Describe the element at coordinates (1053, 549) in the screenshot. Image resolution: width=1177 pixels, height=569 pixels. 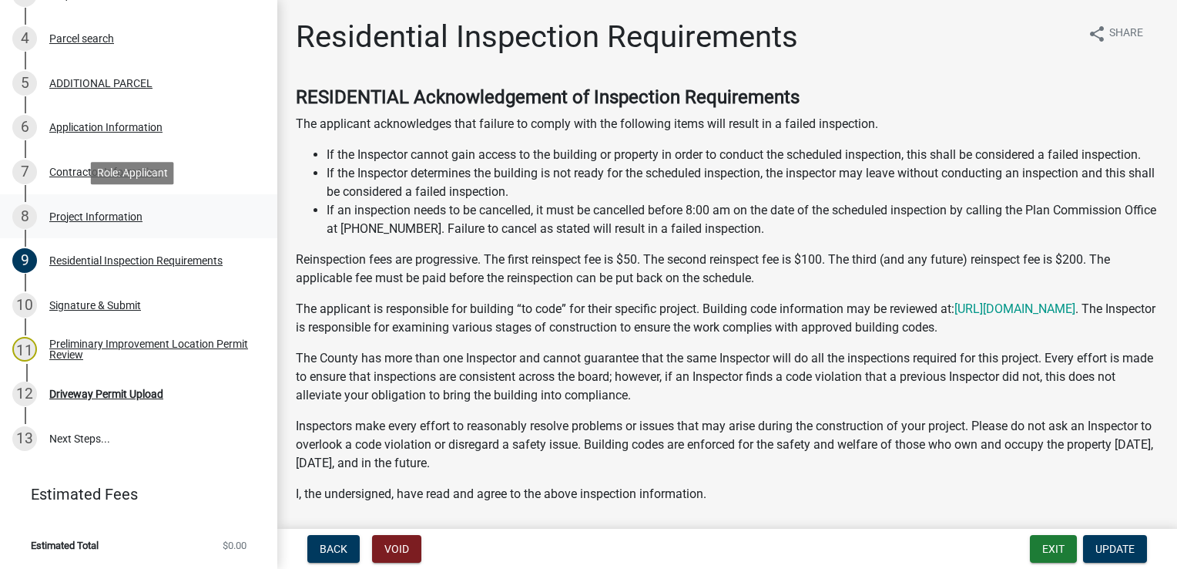
I see `button: Exit` at that location.